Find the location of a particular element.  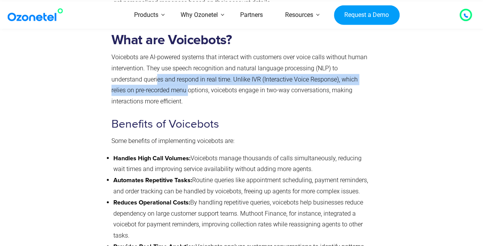

strong: Handles High Call Volumes: is located at coordinates (152, 158).